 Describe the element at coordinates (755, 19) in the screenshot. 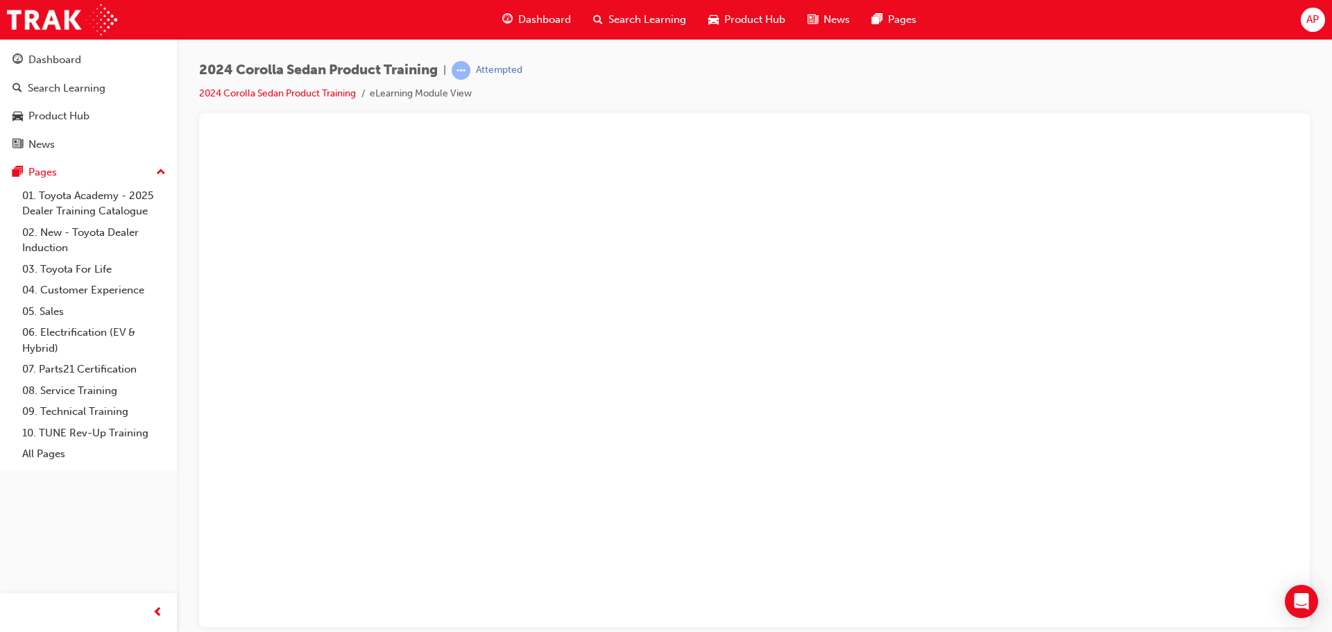

I see `span: Product Hub` at that location.